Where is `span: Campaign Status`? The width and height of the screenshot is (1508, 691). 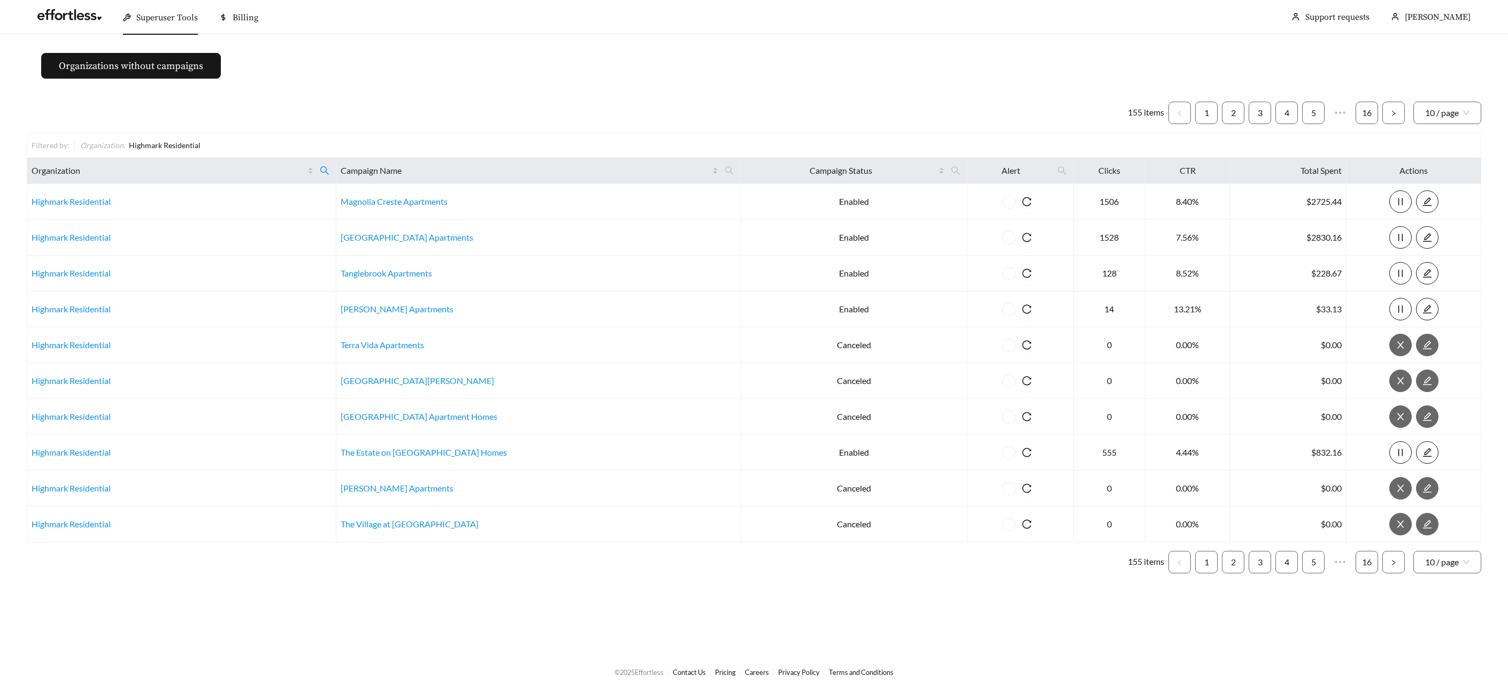
span: Campaign Status is located at coordinates (841, 171).